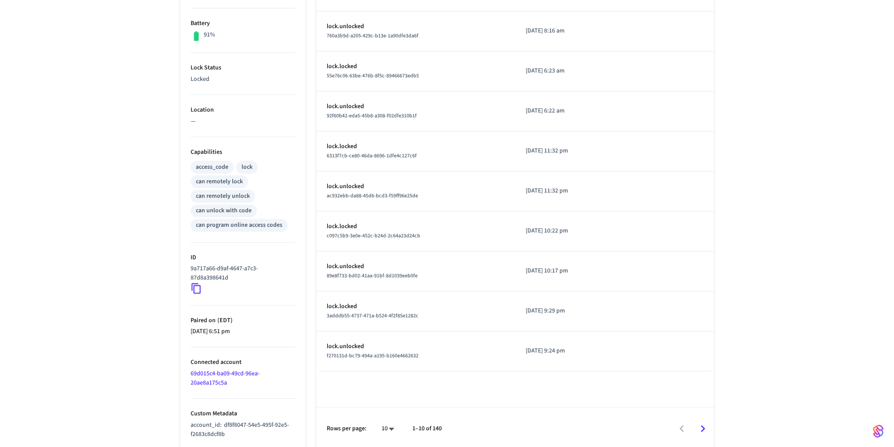 Image resolution: width=894 pixels, height=447 pixels. I want to click on p: Lock Status, so click(243, 68).